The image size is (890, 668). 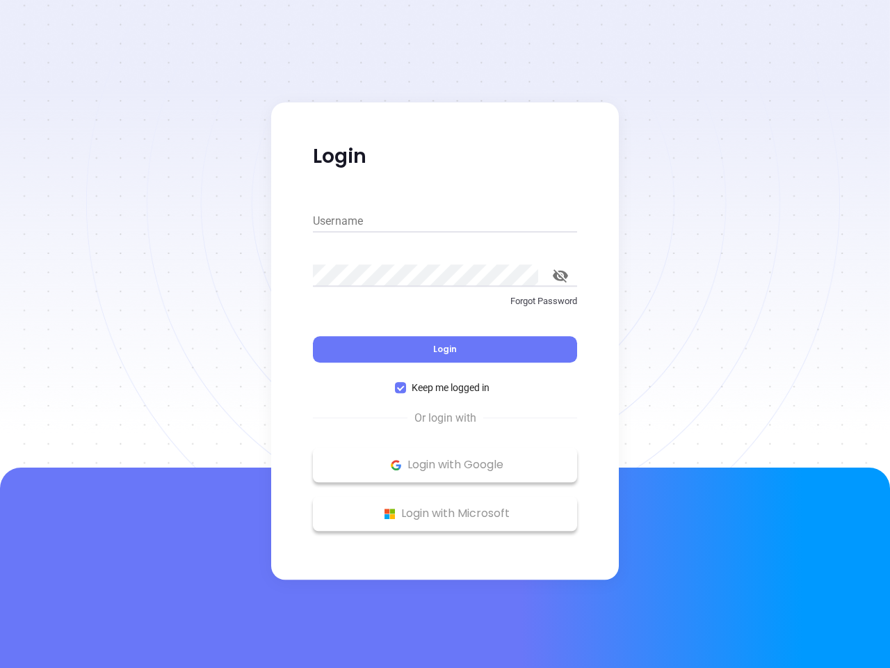 What do you see at coordinates (445, 301) in the screenshot?
I see `p: Forgot Password` at bounding box center [445, 301].